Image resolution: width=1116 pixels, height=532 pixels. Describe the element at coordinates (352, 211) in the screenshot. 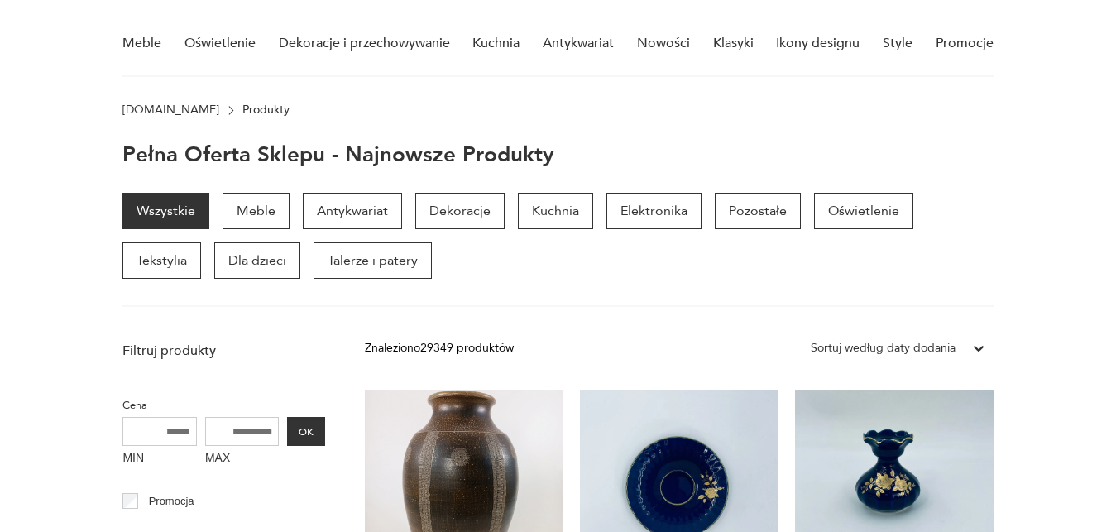

I see `p: Antykwariat` at that location.